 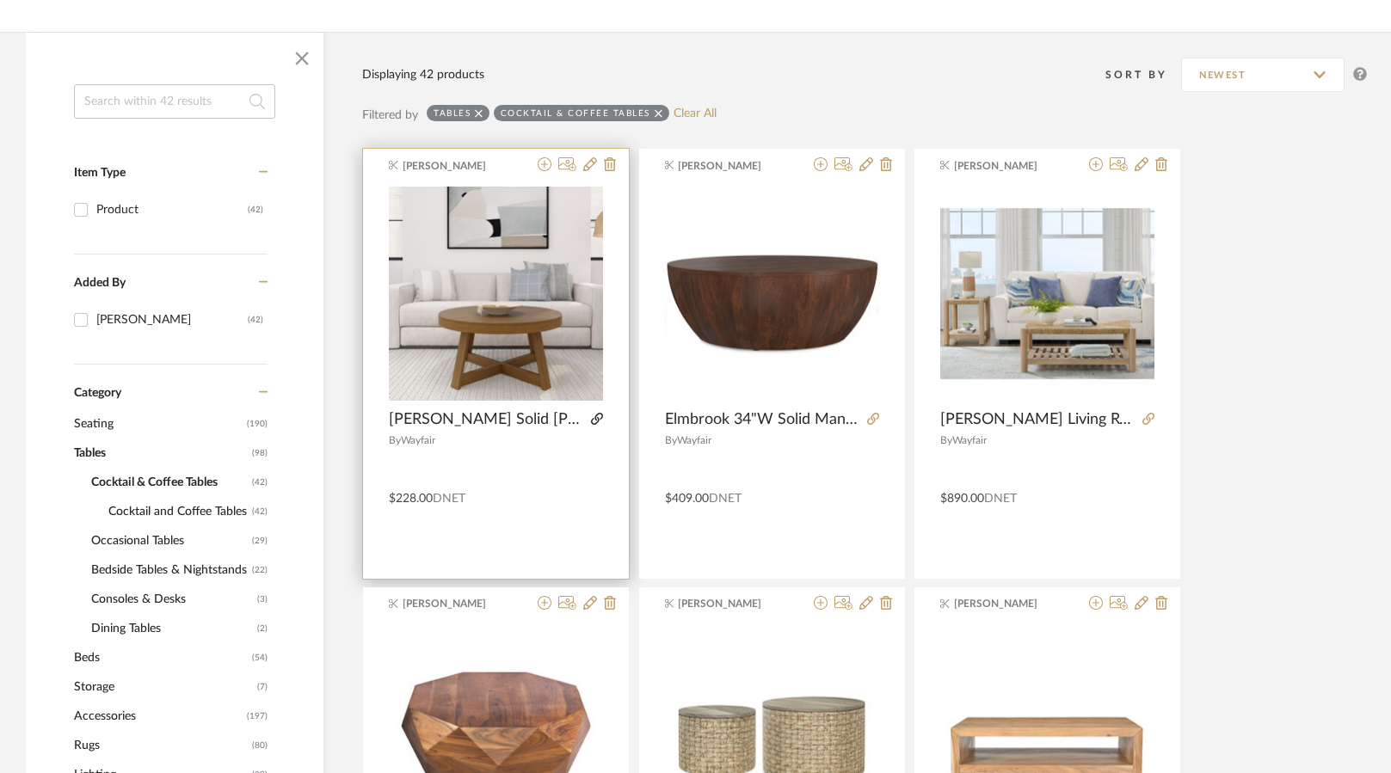 I want to click on span: (29), so click(x=260, y=541).